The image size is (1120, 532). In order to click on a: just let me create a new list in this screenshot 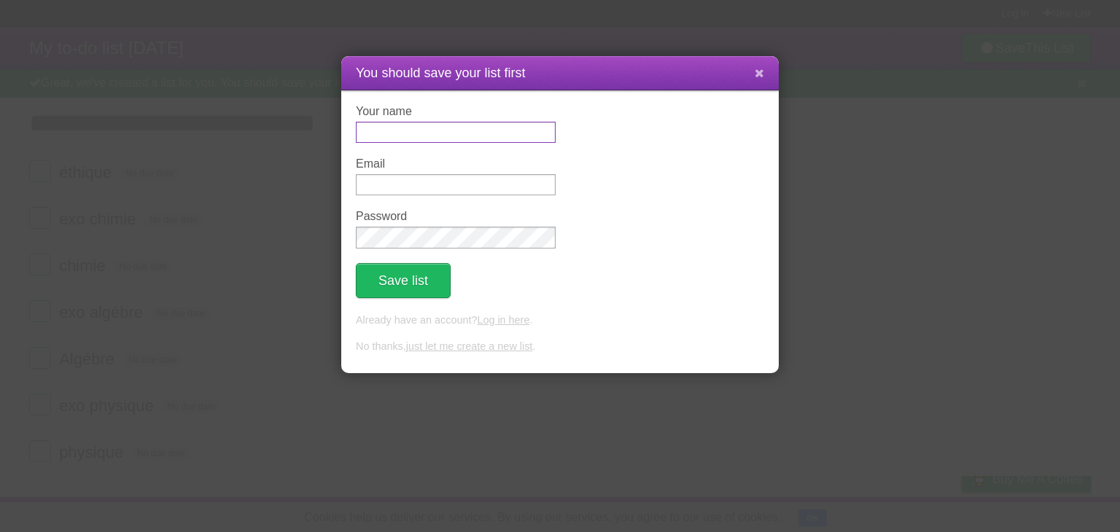, I will do `click(470, 346)`.